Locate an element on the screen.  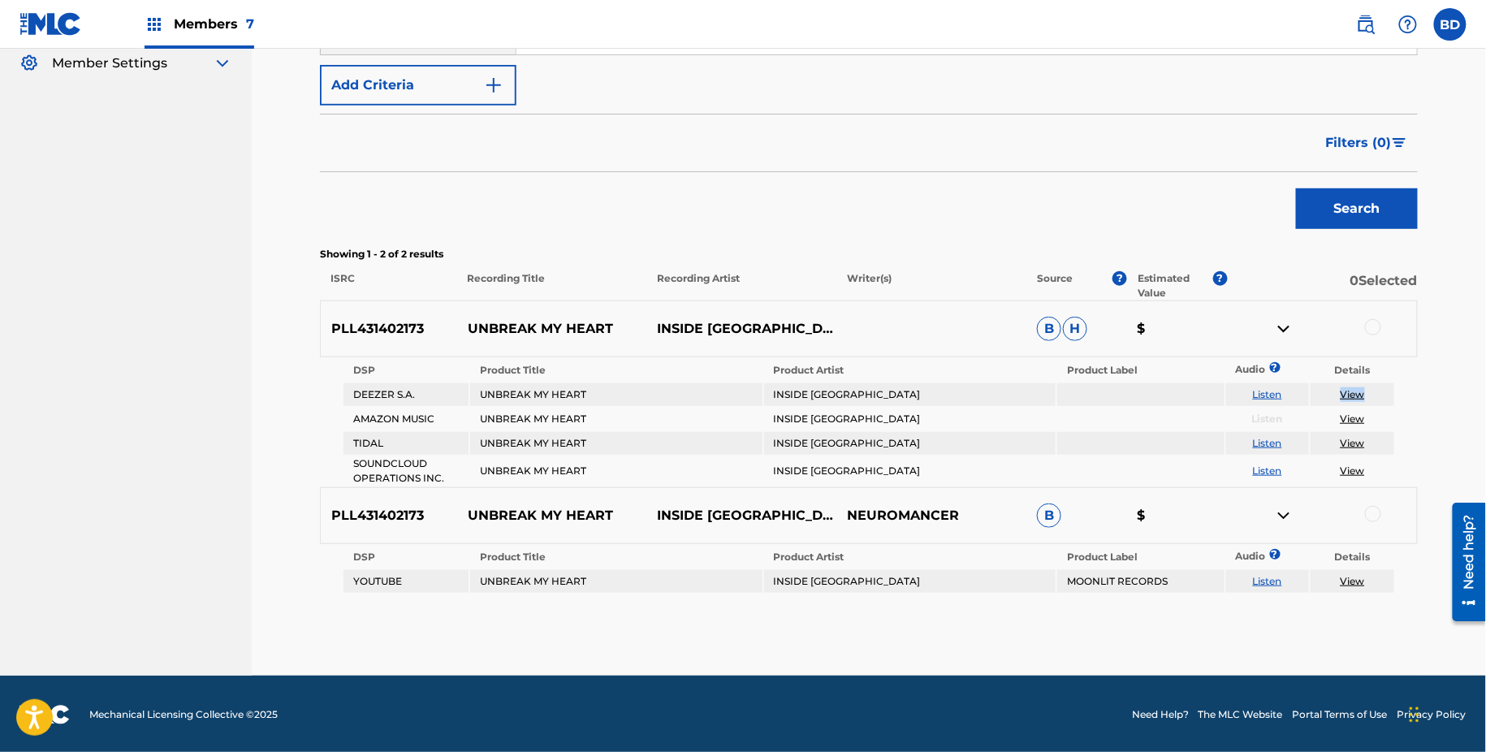
a: Public Search is located at coordinates (1365, 24).